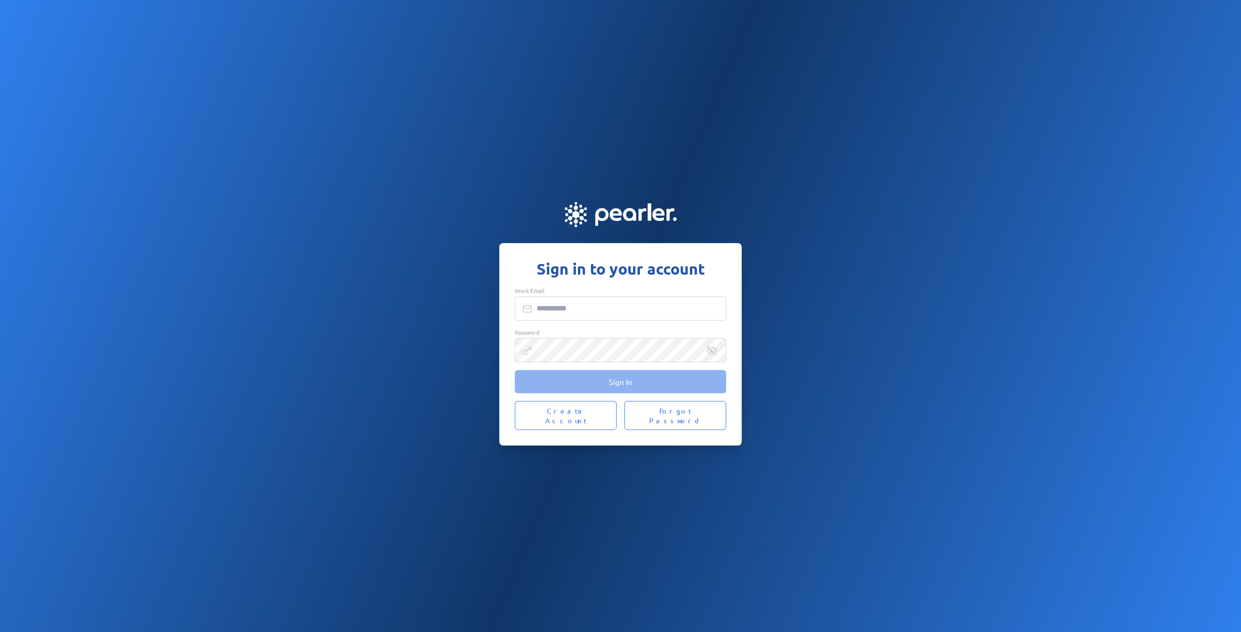 Image resolution: width=1241 pixels, height=632 pixels. What do you see at coordinates (620, 269) in the screenshot?
I see `h1: Sign in to your account` at bounding box center [620, 269].